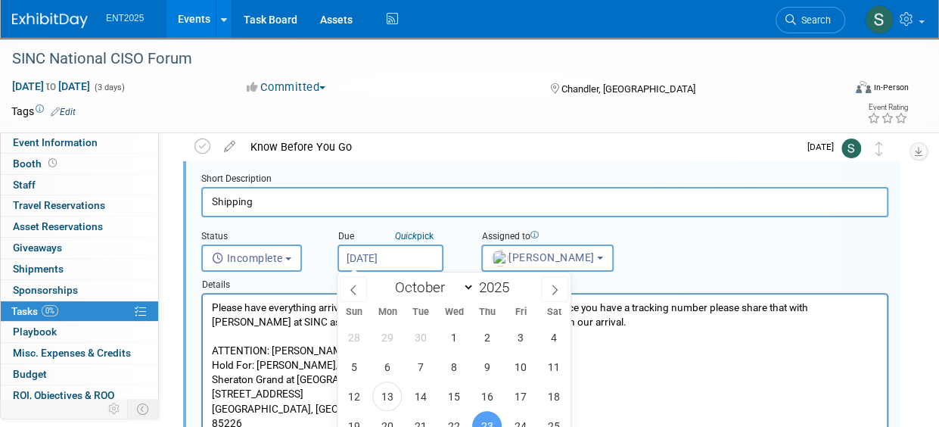  What do you see at coordinates (520, 312) in the screenshot?
I see `span: Fri` at bounding box center [520, 312].